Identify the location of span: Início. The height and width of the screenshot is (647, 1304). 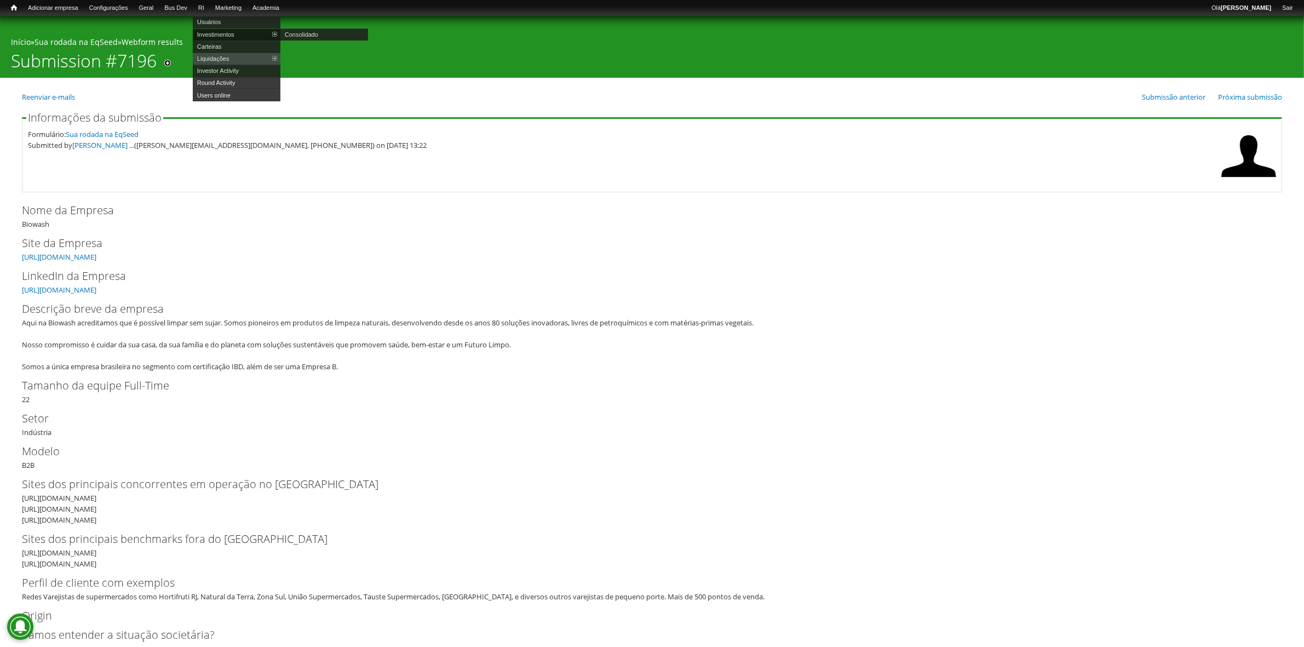
(14, 8).